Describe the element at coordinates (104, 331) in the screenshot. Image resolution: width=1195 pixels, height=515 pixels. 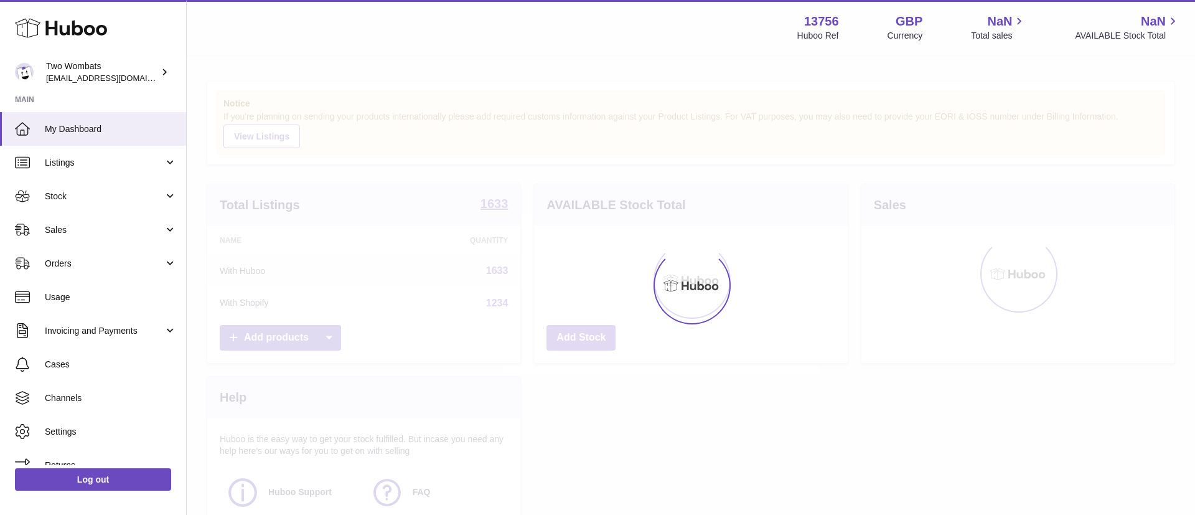
I see `span: Invoicing and Payments` at that location.